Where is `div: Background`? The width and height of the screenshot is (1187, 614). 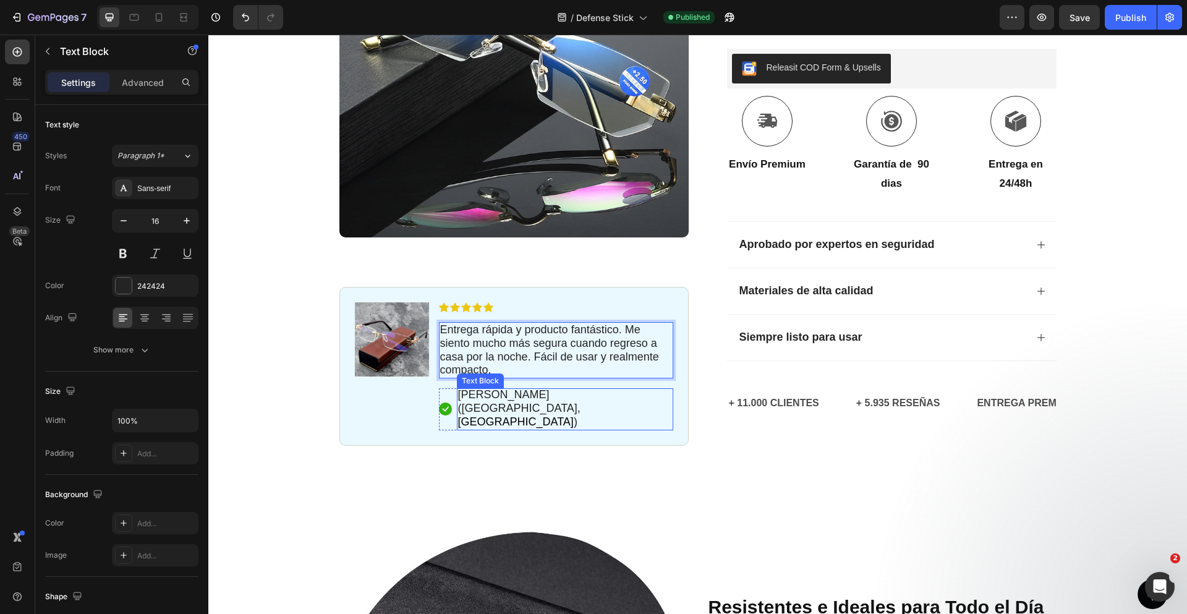
div: Background is located at coordinates (75, 495).